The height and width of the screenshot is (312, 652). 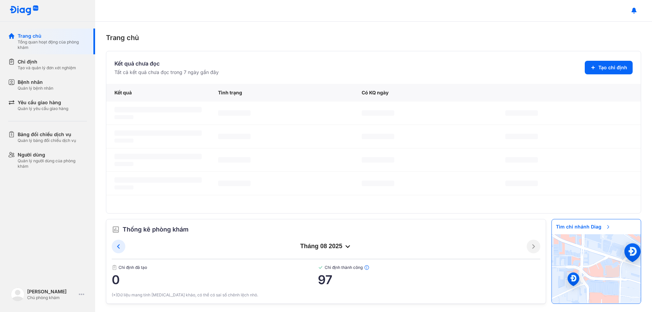 I want to click on span: Thống kê phòng khám, so click(x=156, y=230).